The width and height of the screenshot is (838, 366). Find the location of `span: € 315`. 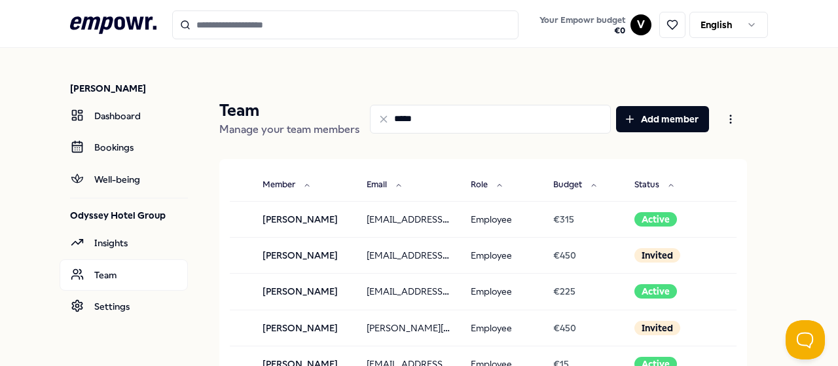

span: € 315 is located at coordinates (564, 219).